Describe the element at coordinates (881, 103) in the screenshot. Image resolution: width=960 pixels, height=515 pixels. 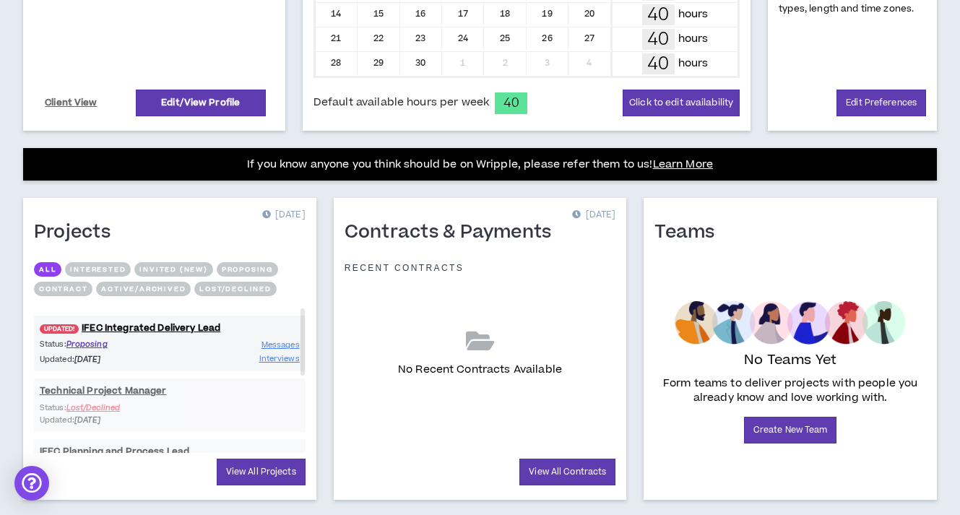
I see `a: Edit Preferences` at that location.